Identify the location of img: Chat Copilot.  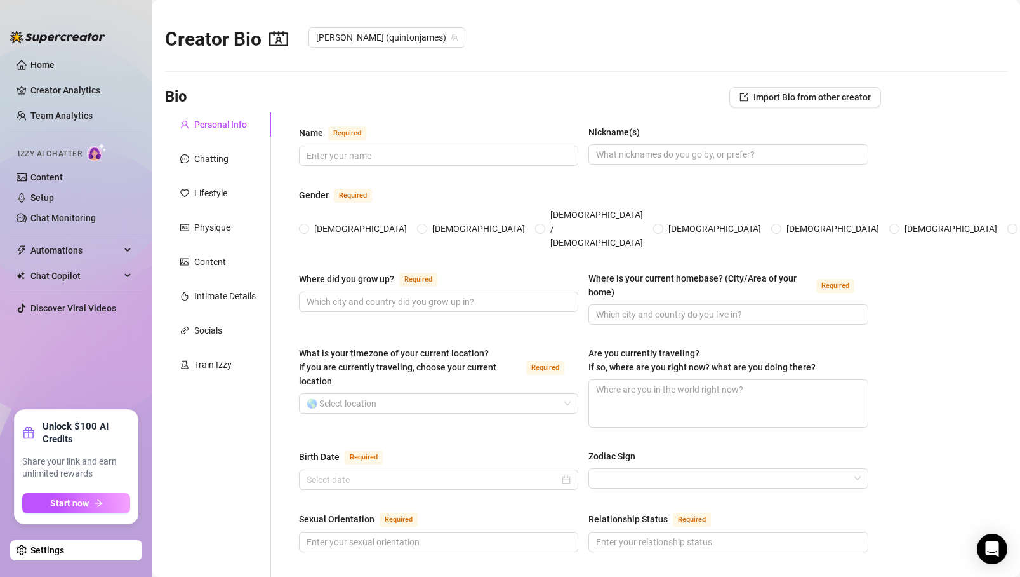
(20, 276).